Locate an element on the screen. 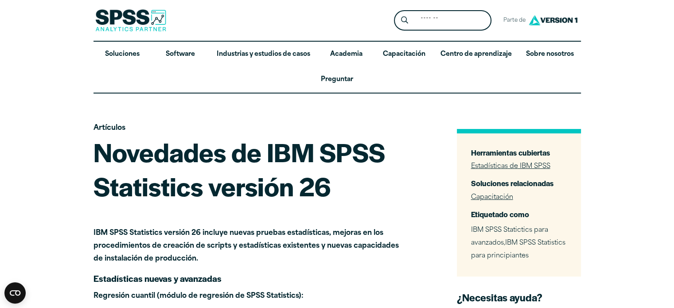 Image resolution: width=674 pixels, height=308 pixels. font: ¿Necesitas ayuda? is located at coordinates (499, 297).